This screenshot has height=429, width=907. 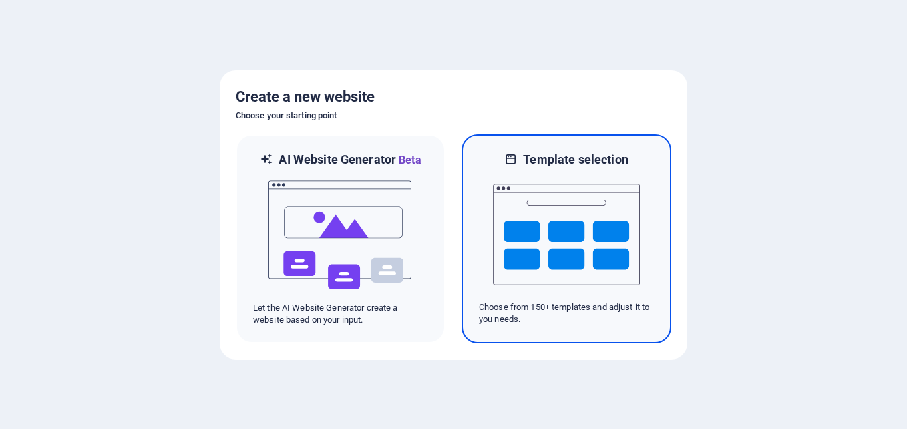 I want to click on p: Choose from 150+ templates and adjust it to you needs., so click(x=566, y=313).